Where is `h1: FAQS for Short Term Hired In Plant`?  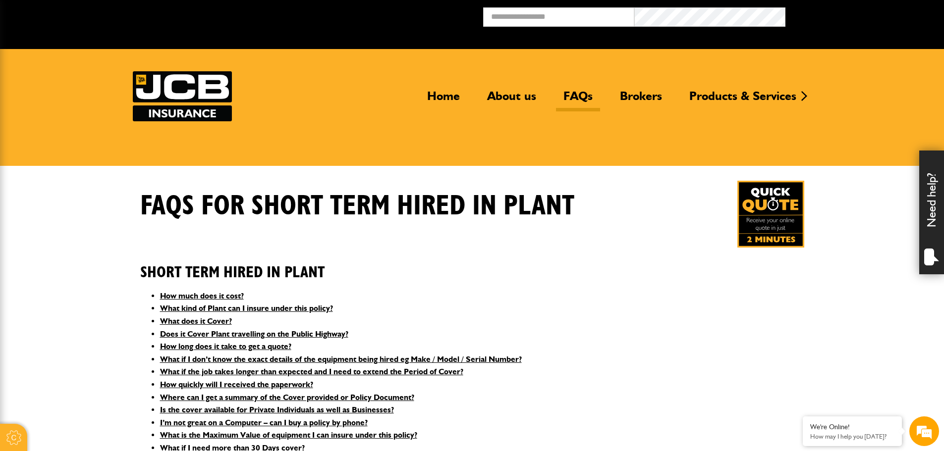 h1: FAQS for Short Term Hired In Plant is located at coordinates (357, 206).